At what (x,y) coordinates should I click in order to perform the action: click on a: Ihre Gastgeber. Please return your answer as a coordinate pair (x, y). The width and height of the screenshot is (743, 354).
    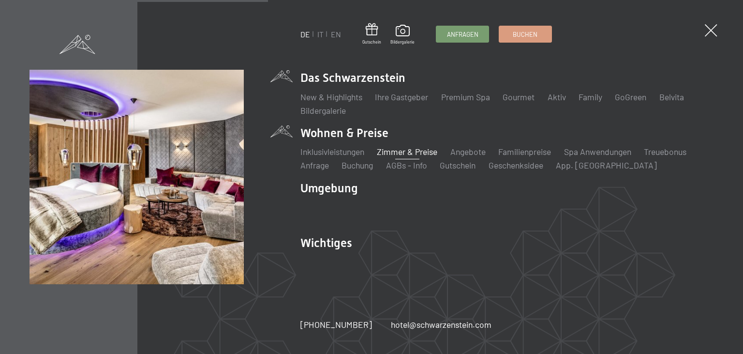
    Looking at the image, I should click on (401, 97).